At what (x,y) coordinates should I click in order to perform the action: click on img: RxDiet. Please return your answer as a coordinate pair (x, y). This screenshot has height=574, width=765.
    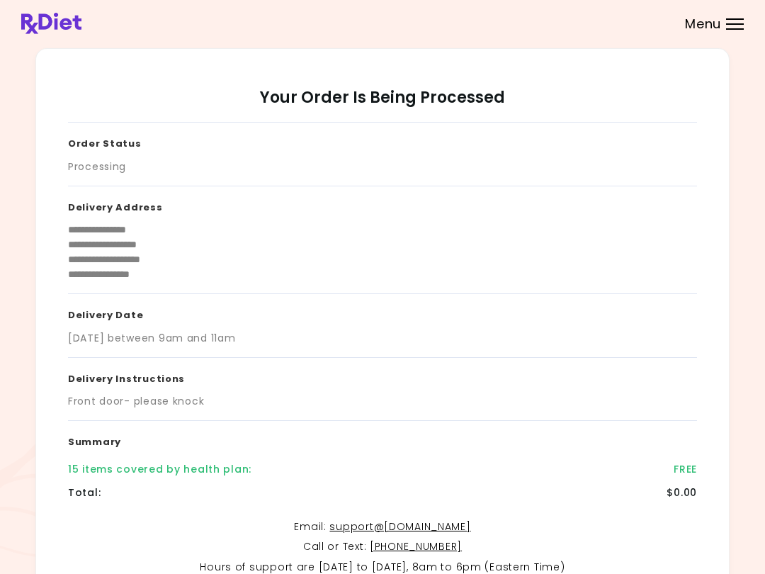
    Looking at the image, I should click on (51, 23).